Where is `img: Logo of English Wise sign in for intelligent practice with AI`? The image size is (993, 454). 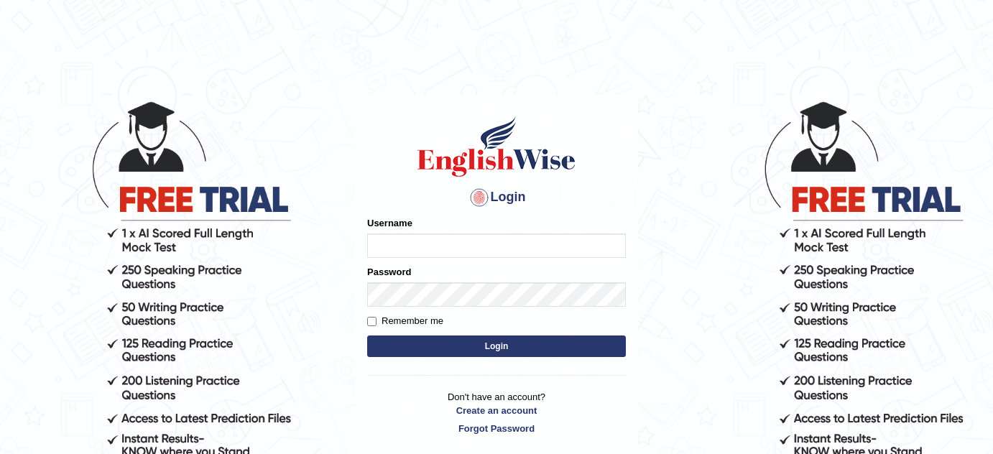 img: Logo of English Wise sign in for intelligent practice with AI is located at coordinates (497, 147).